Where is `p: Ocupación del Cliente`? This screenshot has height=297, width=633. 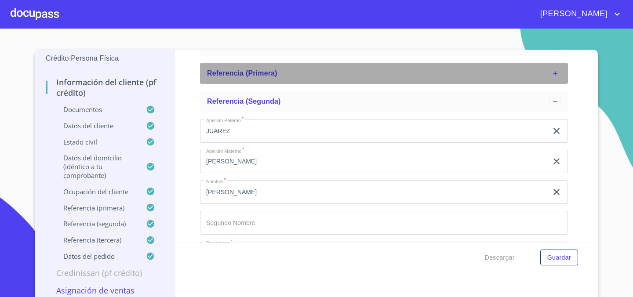 p: Ocupación del Cliente is located at coordinates (96, 192).